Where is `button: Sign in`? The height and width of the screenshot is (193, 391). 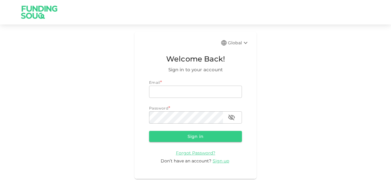
button: Sign in is located at coordinates (195, 136).